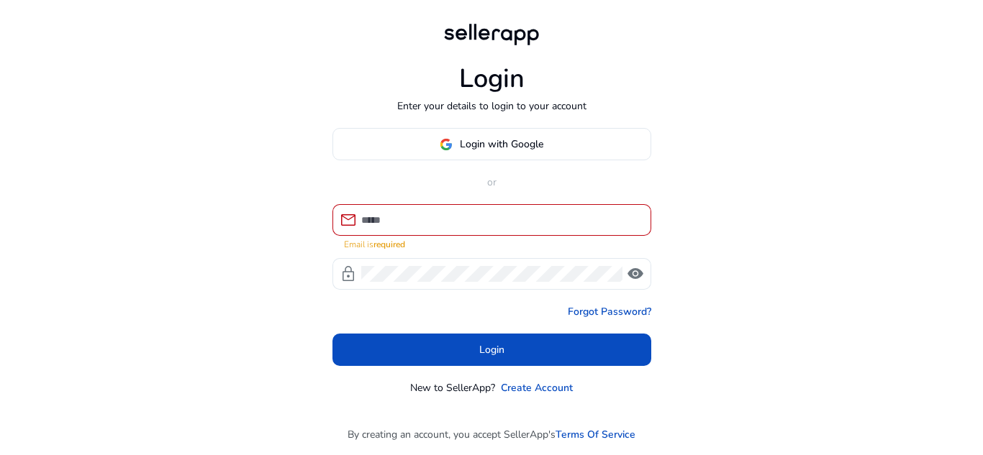  What do you see at coordinates (537, 388) in the screenshot?
I see `a: Create Account` at bounding box center [537, 388].